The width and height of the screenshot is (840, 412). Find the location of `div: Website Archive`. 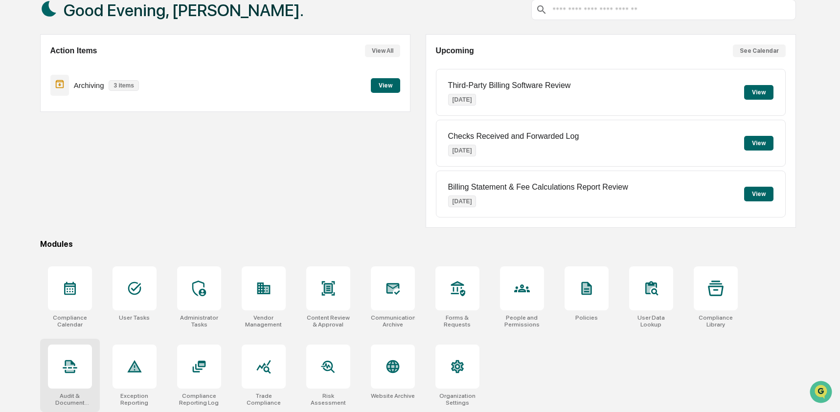

div: Website Archive is located at coordinates (393, 396).